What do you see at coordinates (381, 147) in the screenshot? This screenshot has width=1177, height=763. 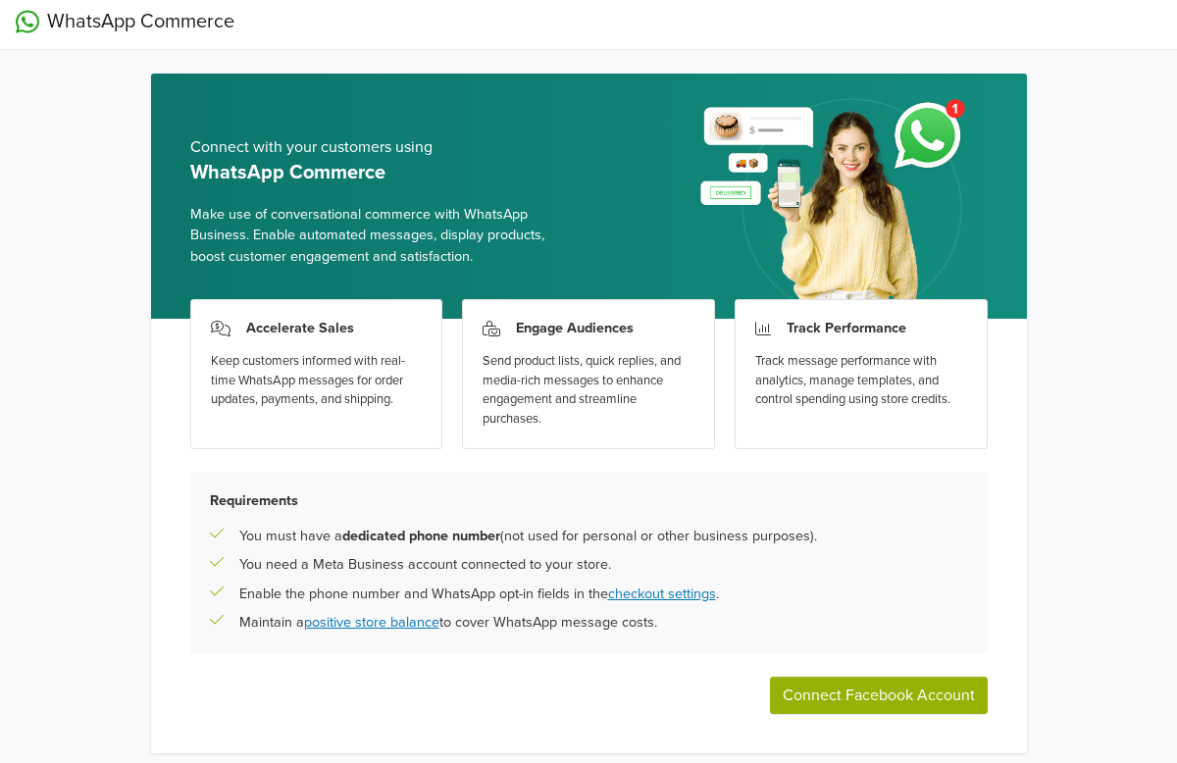 I see `h5: Connect with your customers using` at bounding box center [381, 147].